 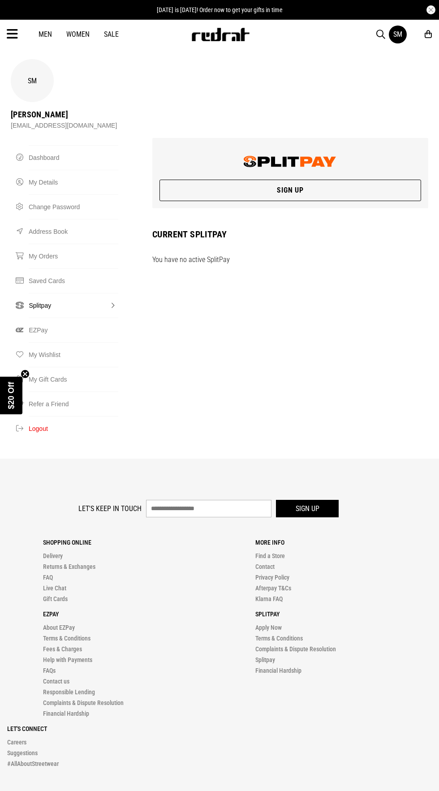 I want to click on img: Redrat logo, so click(x=220, y=34).